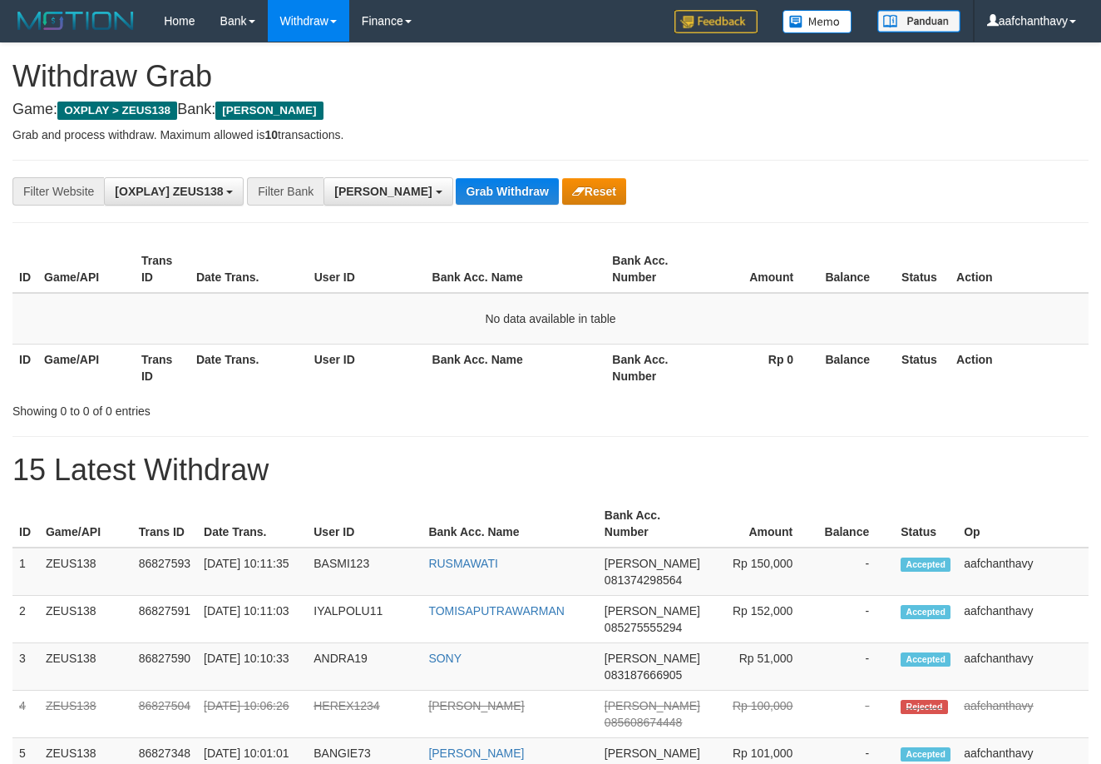 The image size is (1101, 764). I want to click on td: Rp 152,000, so click(762, 619).